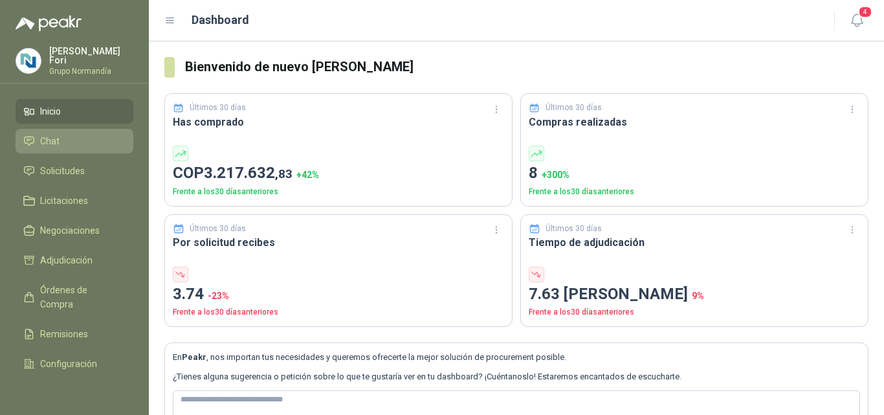  What do you see at coordinates (284, 174) in the screenshot?
I see `span: ,83` at bounding box center [284, 174].